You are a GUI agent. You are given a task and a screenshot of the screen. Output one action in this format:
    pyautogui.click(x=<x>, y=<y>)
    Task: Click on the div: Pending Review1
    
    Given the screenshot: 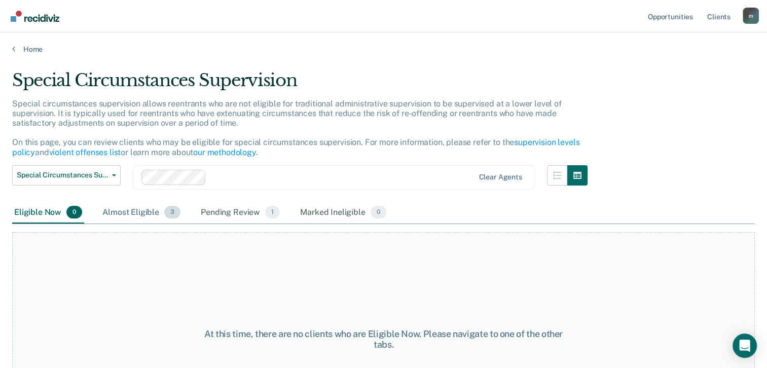 What is the action you would take?
    pyautogui.click(x=240, y=213)
    